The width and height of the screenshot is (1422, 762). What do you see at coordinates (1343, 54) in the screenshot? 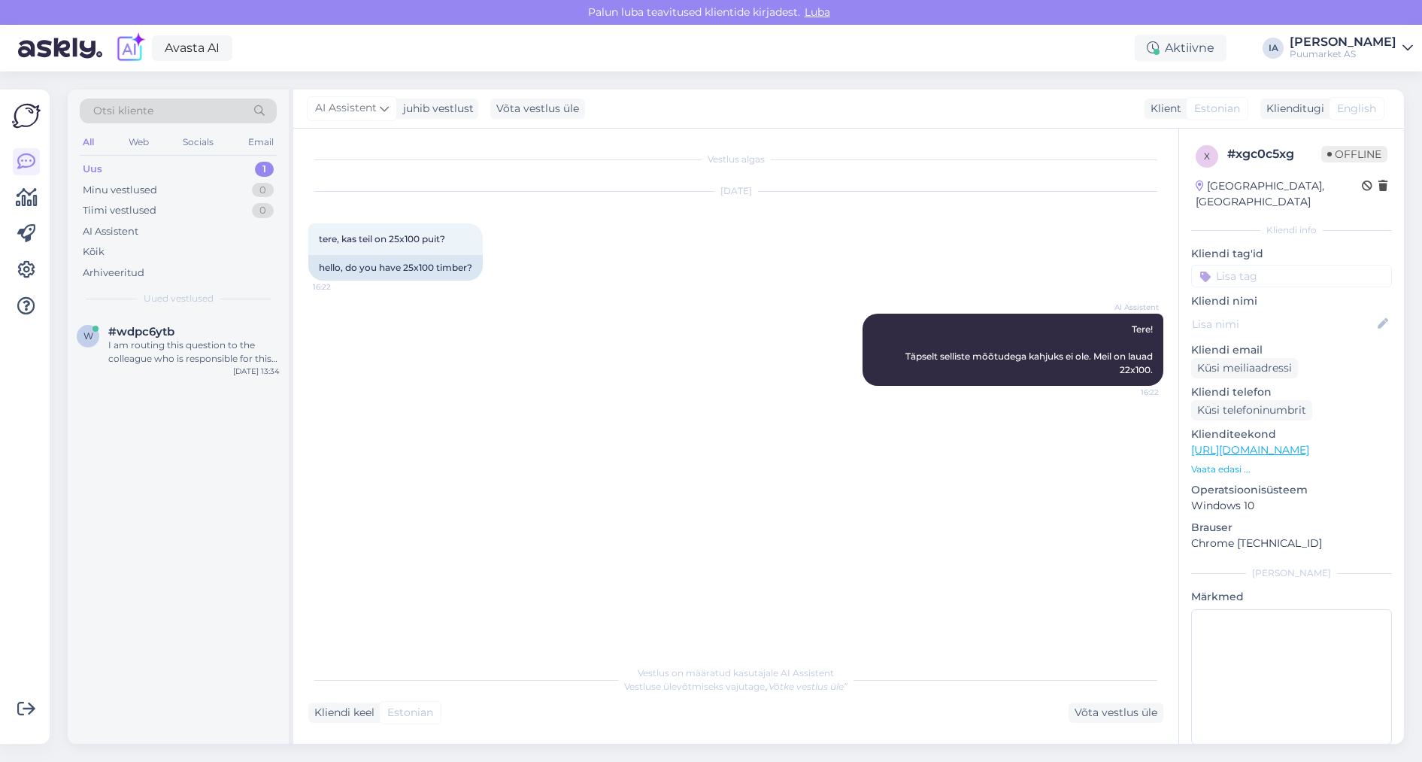
I see `div: Puumarket AS` at bounding box center [1343, 54].